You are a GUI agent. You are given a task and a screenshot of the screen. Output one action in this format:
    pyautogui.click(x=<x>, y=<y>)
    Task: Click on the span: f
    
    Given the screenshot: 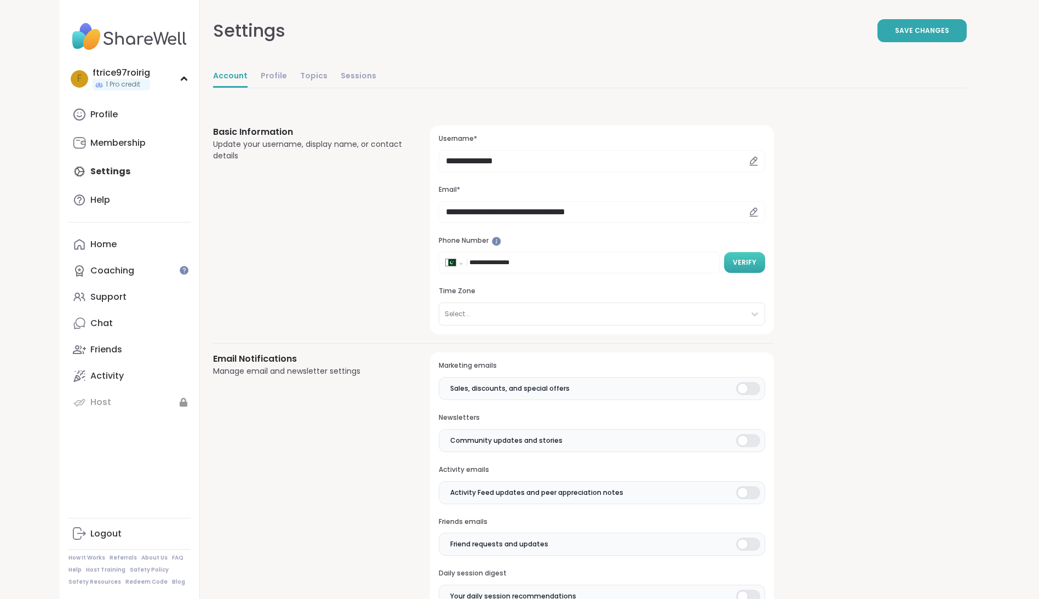 What is the action you would take?
    pyautogui.click(x=79, y=79)
    